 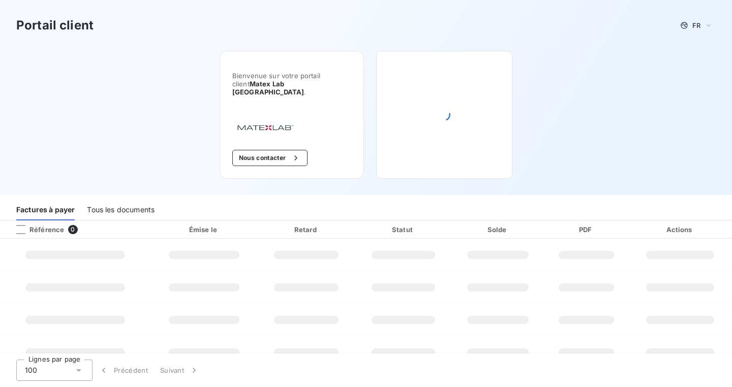 I want to click on button: Nous contacter, so click(x=270, y=158).